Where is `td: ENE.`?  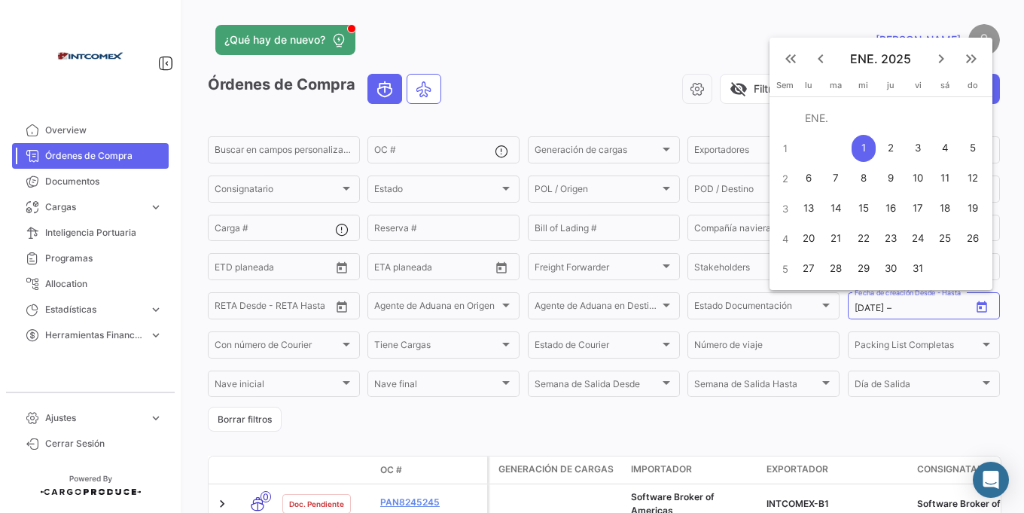 td: ENE. is located at coordinates (891, 118).